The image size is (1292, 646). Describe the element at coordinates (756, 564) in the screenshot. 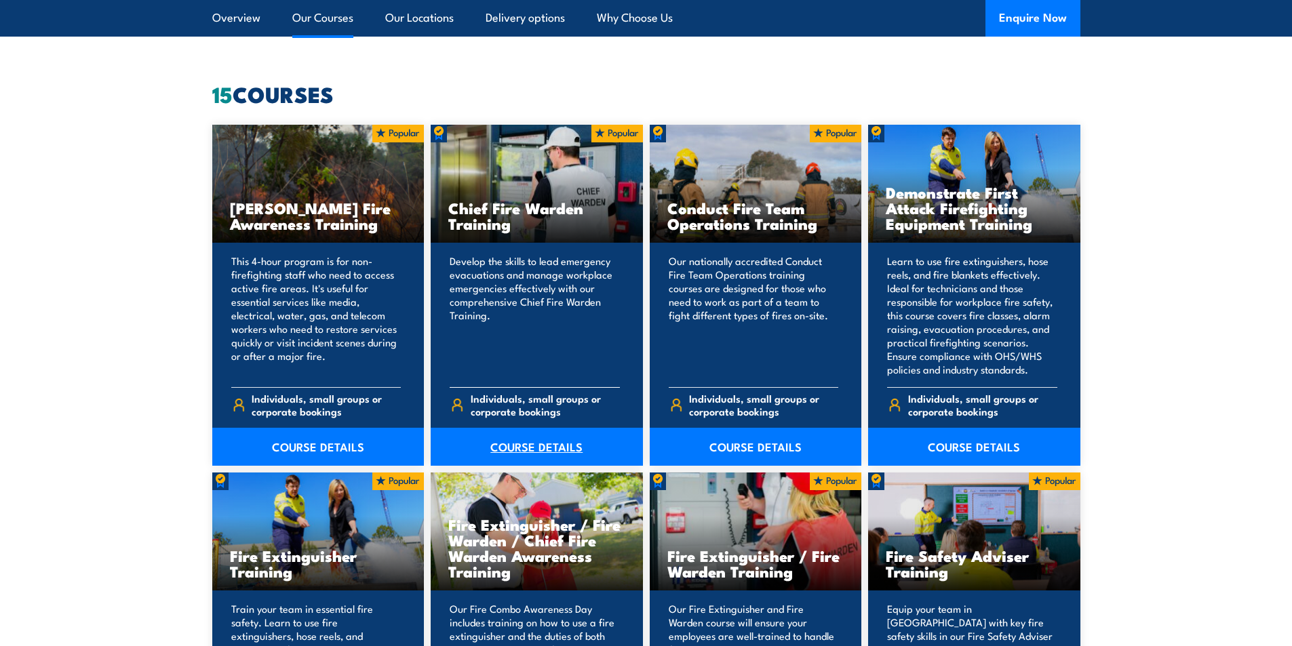

I see `h3: Fire Extinguisher / Fire Warden Training` at that location.